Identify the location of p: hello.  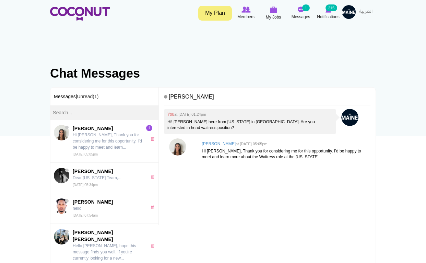
(108, 208).